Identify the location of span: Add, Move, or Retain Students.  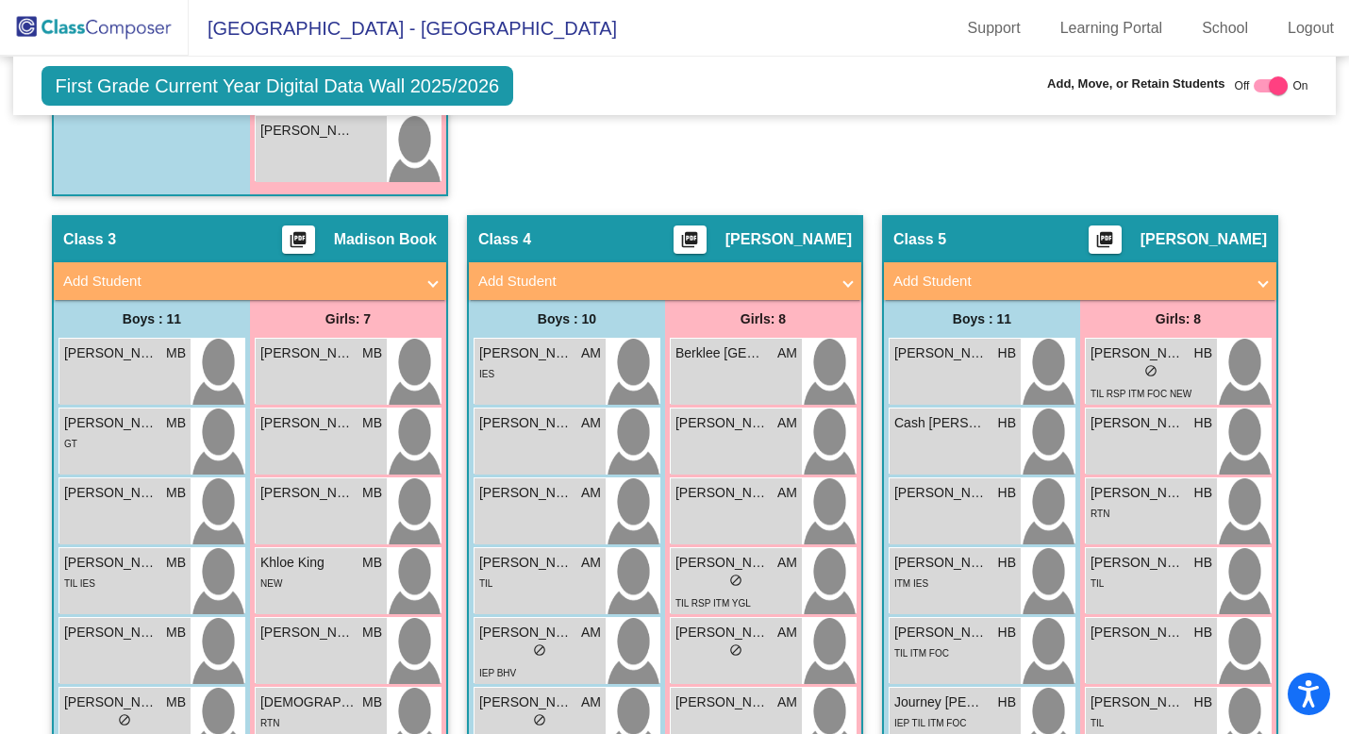
(1136, 84).